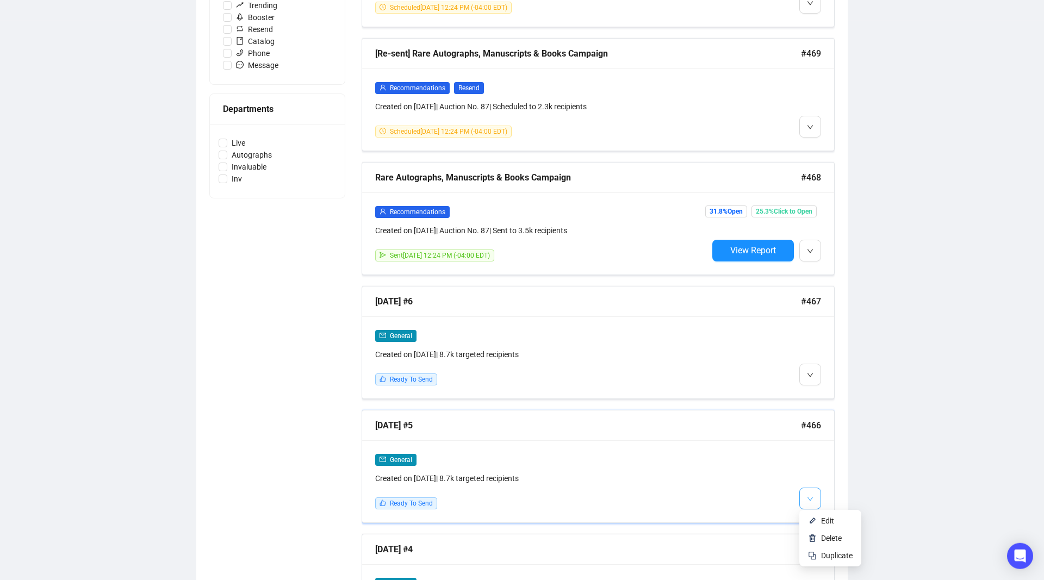  Describe the element at coordinates (240, 53) in the screenshot. I see `span: phone` at that location.